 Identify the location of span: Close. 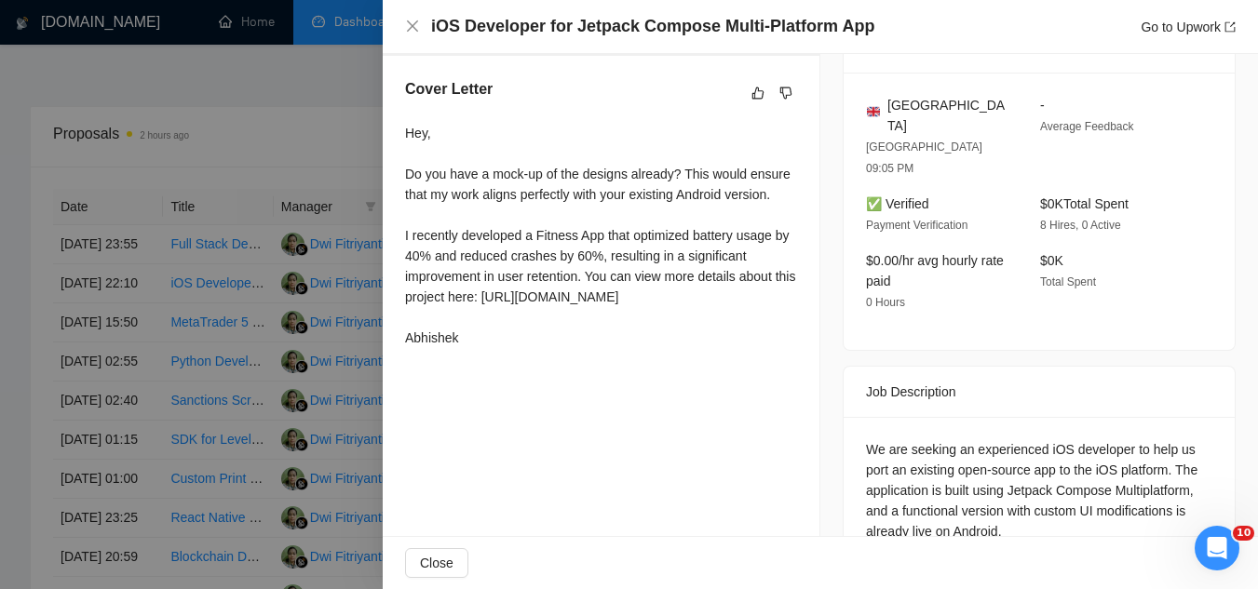
(437, 563).